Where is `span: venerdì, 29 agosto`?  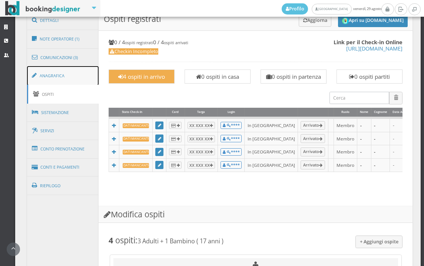 span: venerdì, 29 agosto is located at coordinates (332, 9).